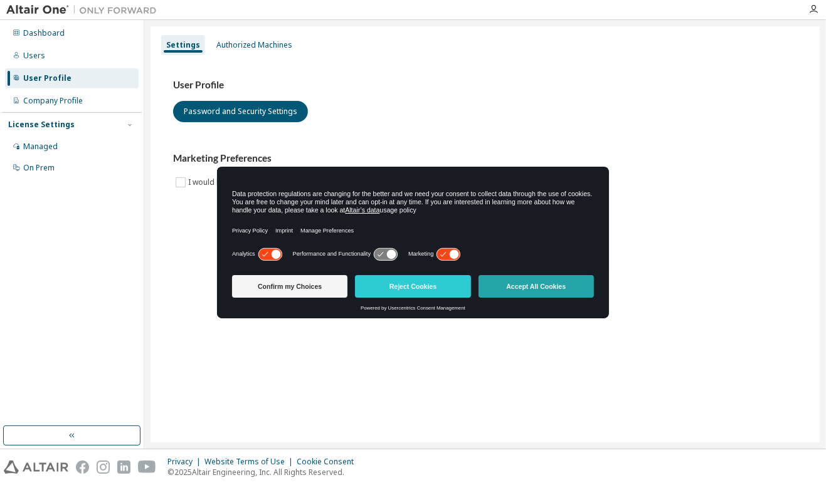 Image resolution: width=826 pixels, height=485 pixels. What do you see at coordinates (183, 45) in the screenshot?
I see `div: Settings` at bounding box center [183, 45].